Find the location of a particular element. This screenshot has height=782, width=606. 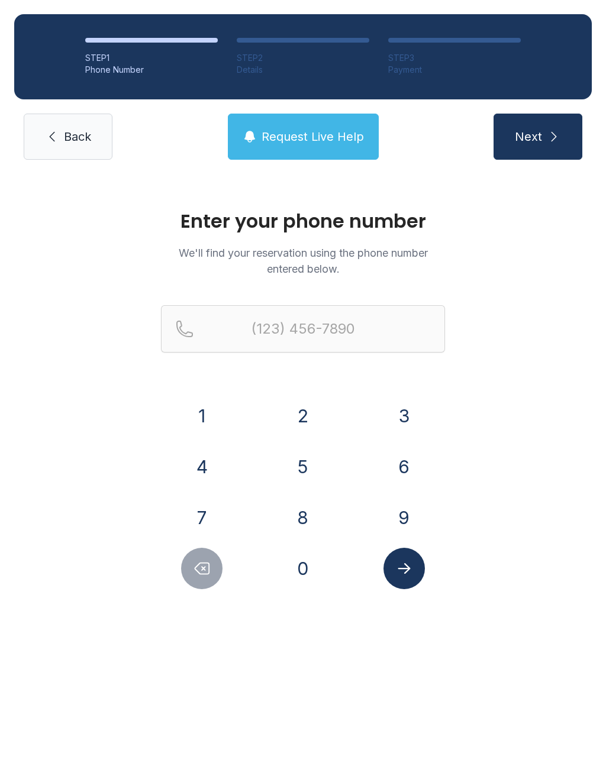

button: 1 is located at coordinates (202, 416).